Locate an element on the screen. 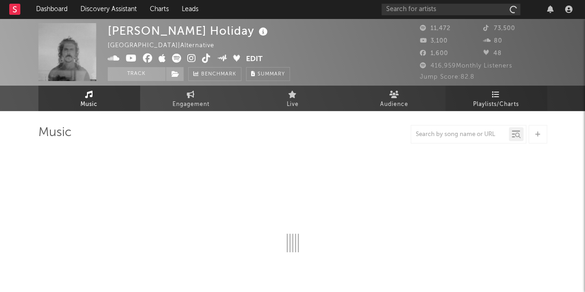 This screenshot has height=292, width=585. span: 80 is located at coordinates (493, 41).